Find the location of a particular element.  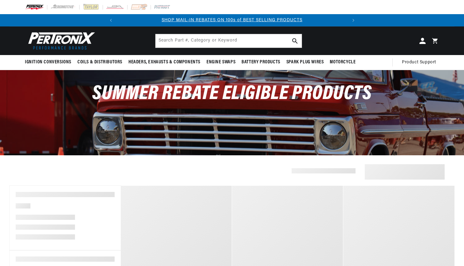

summary: Spark Plug Wires is located at coordinates (305, 62).